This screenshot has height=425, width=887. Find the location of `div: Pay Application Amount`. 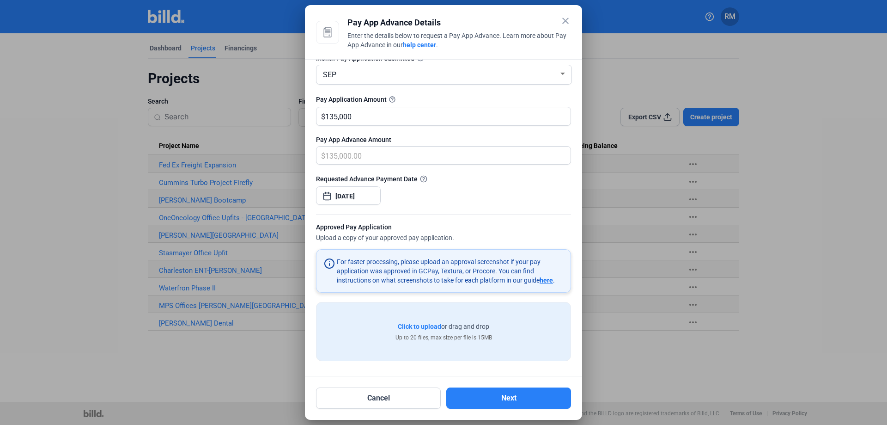

div: Pay Application Amount is located at coordinates (444, 99).